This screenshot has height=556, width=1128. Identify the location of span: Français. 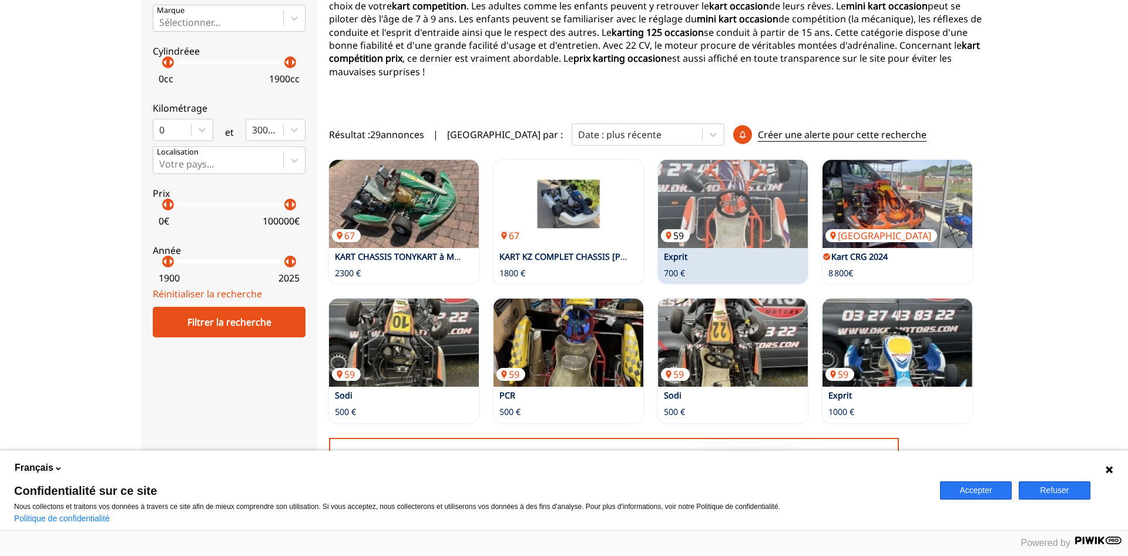
(34, 468).